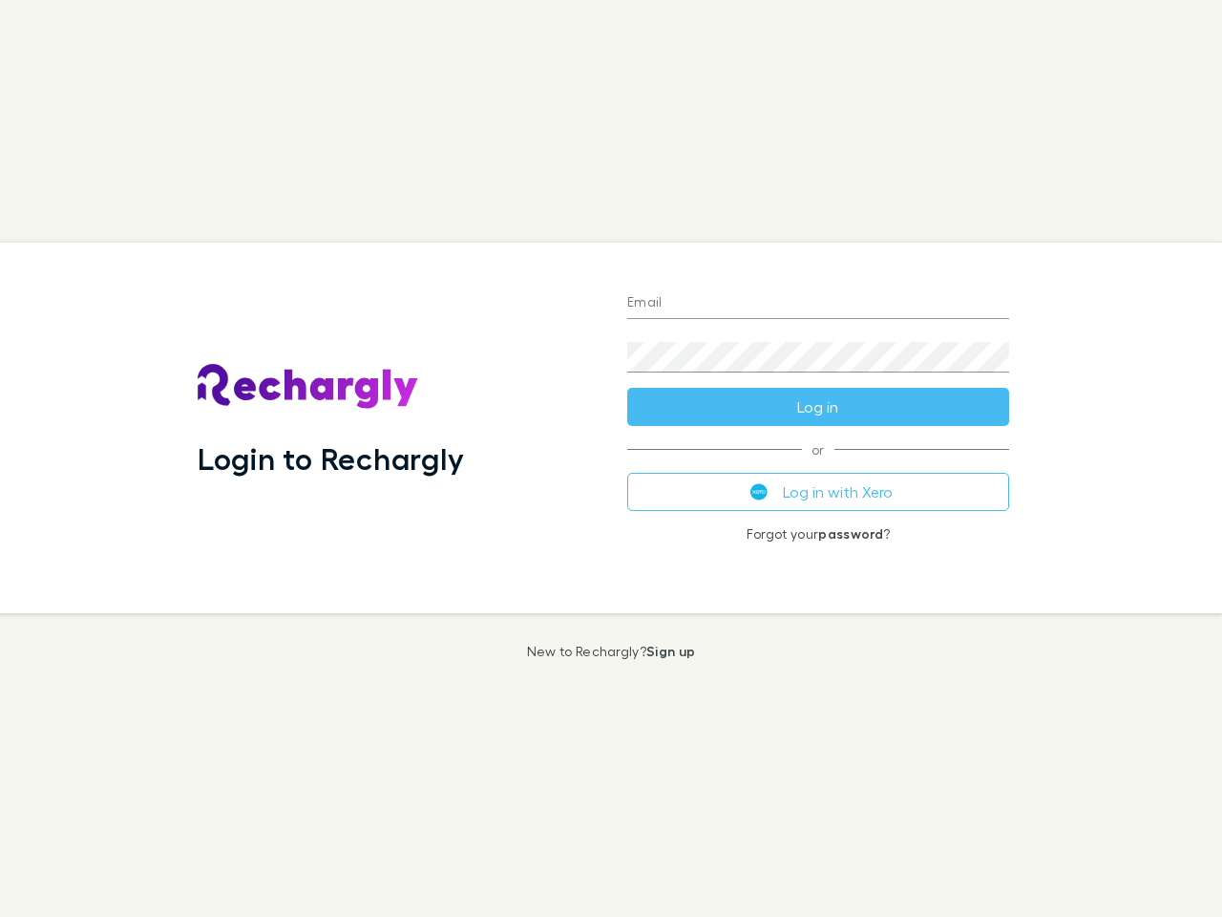  I want to click on img: Xero's logo, so click(759, 492).